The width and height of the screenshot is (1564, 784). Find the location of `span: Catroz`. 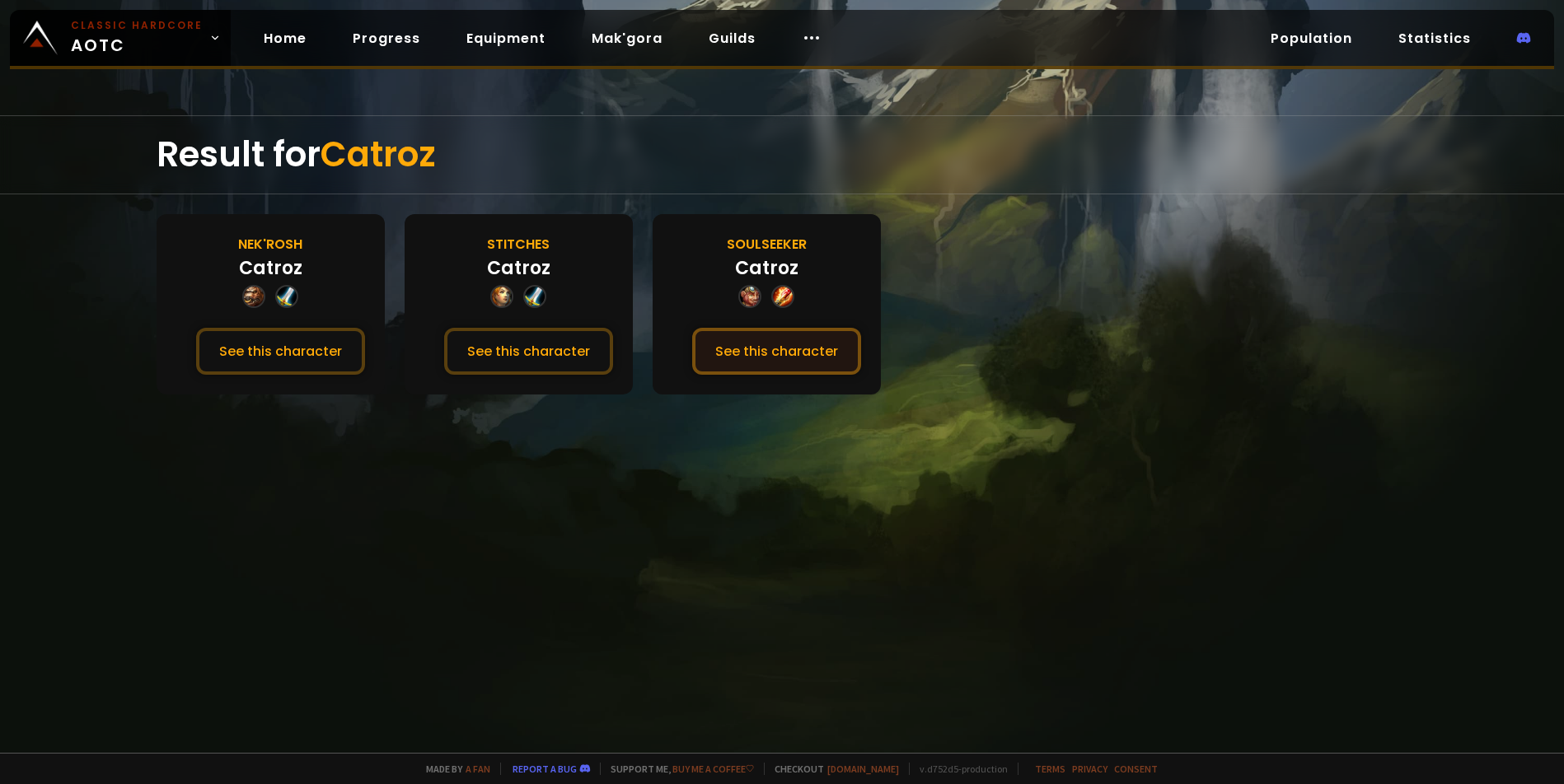

span: Catroz is located at coordinates (378, 154).